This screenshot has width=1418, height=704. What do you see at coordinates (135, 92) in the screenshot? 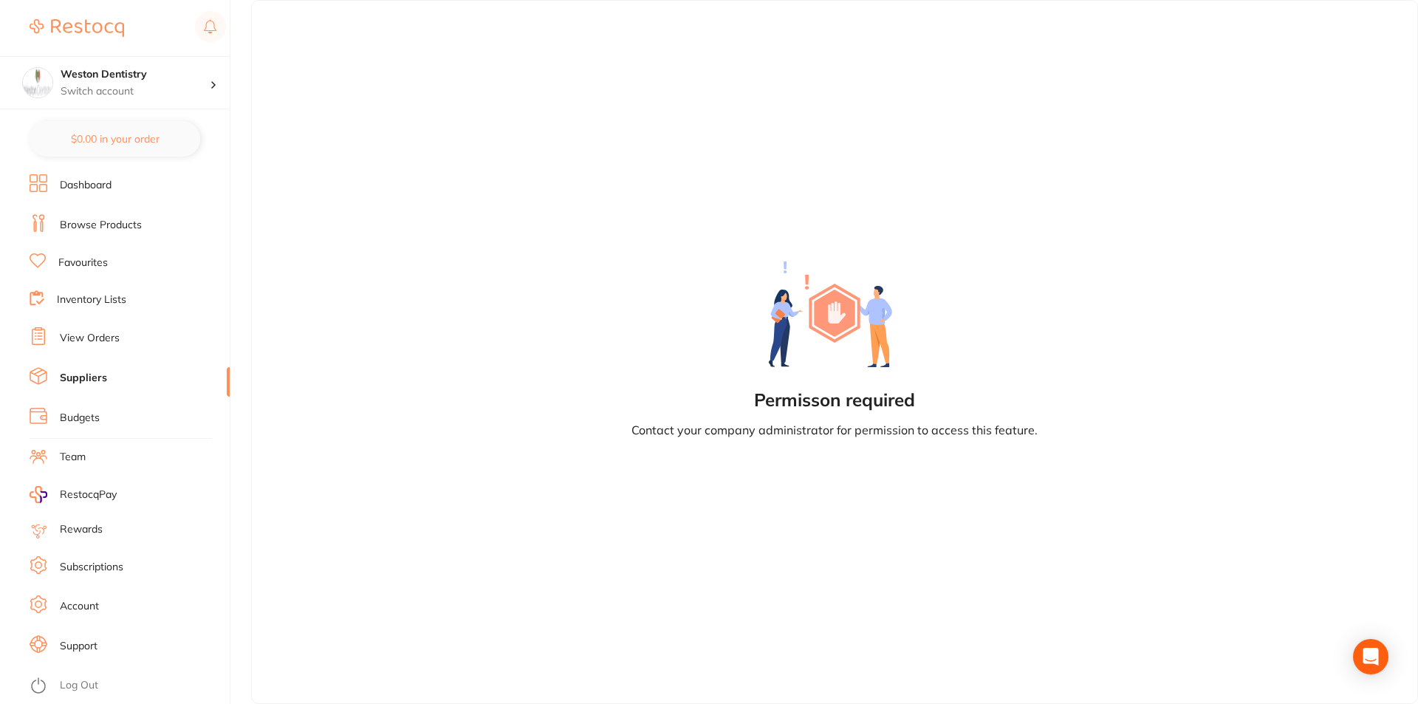
I see `p: Switch account` at bounding box center [135, 92].